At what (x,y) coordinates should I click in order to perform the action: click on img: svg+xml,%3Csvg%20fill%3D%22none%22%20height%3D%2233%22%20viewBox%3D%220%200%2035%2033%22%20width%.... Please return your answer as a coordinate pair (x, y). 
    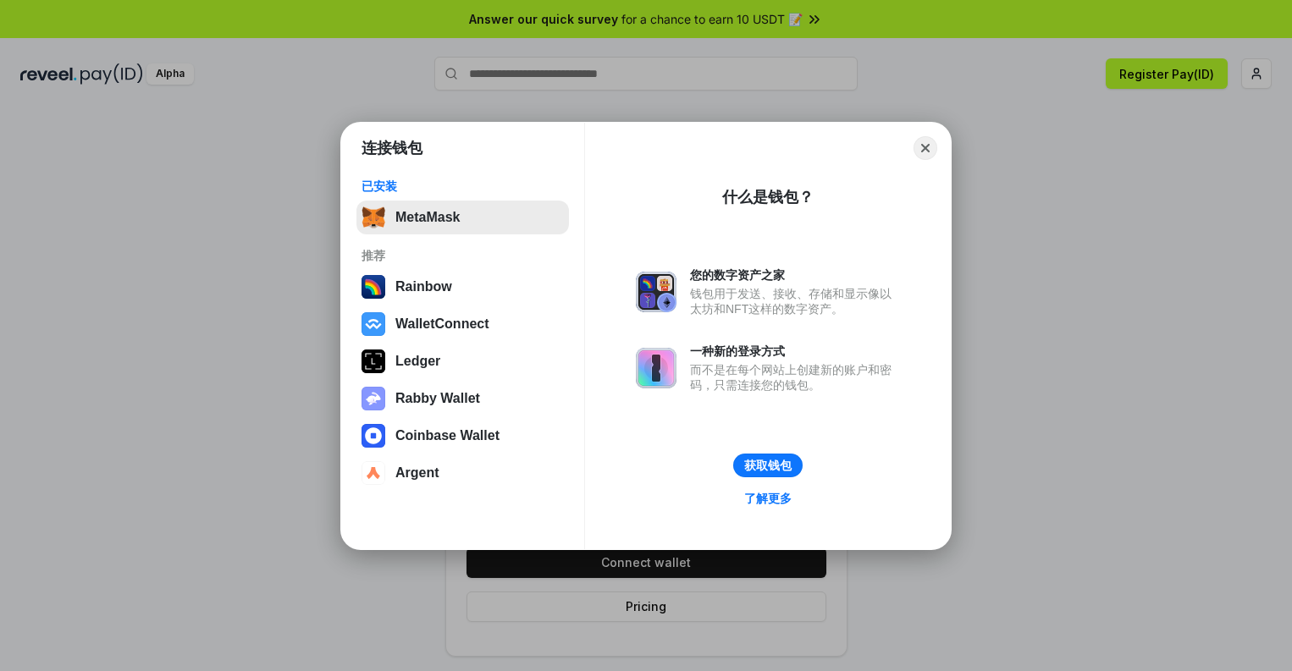
    Looking at the image, I should click on (373, 218).